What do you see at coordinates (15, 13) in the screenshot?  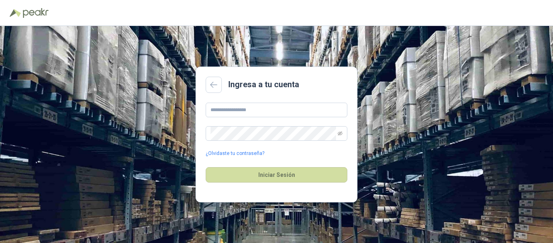 I see `img: Logo` at bounding box center [15, 13].